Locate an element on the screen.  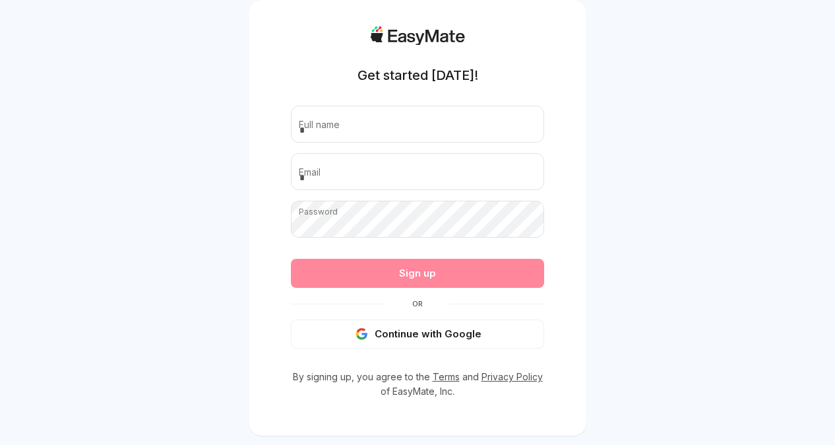
span: Or is located at coordinates (418, 304).